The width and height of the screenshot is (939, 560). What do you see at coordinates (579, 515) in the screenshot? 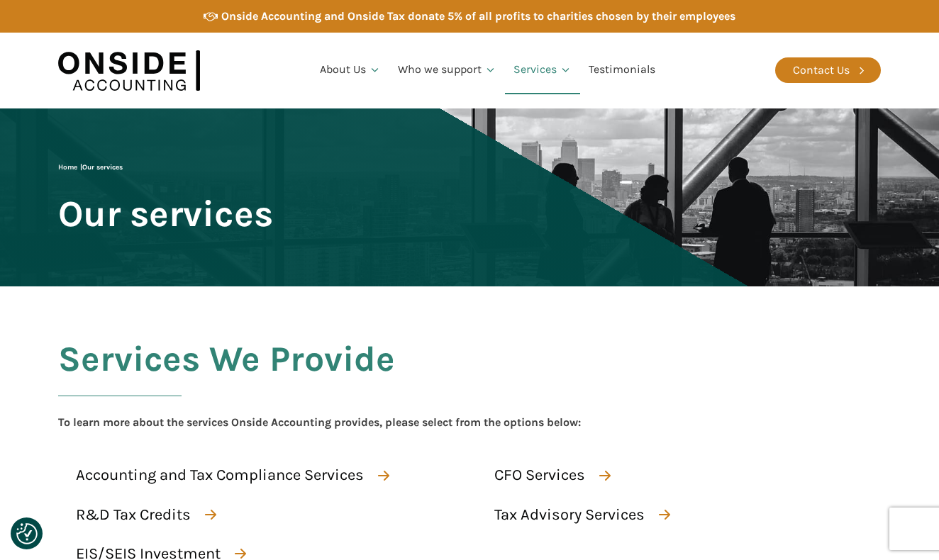
I see `a: Tax Advisory Services` at bounding box center [579, 515].